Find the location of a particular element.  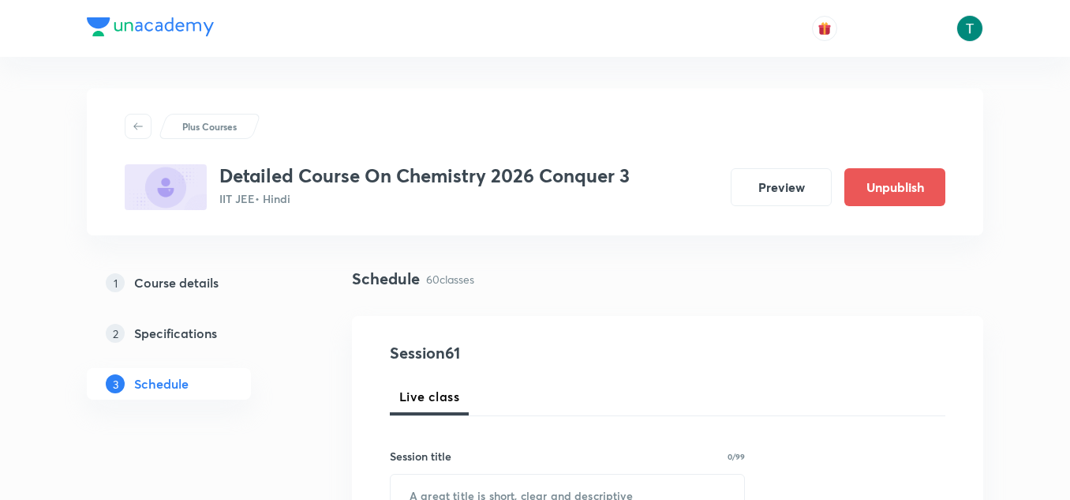

p: 0/99 is located at coordinates (737, 456).